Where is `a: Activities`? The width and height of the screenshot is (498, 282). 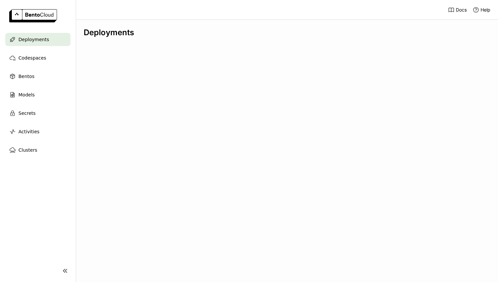 a: Activities is located at coordinates (38, 132).